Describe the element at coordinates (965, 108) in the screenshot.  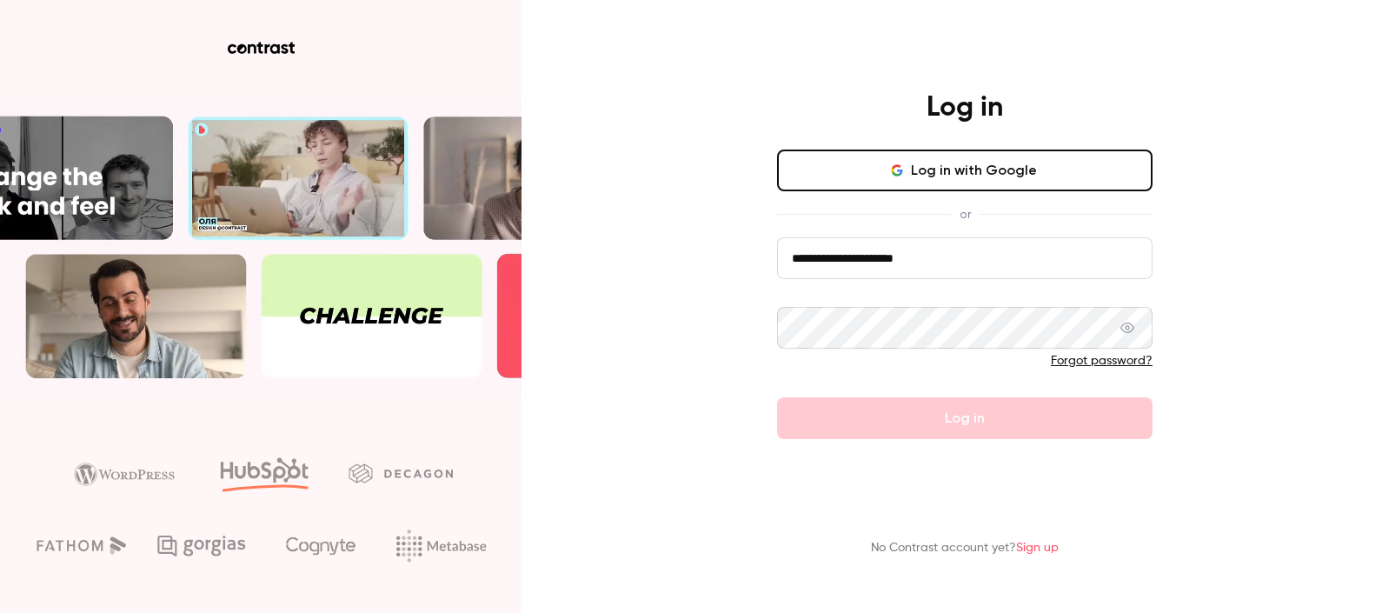
I see `h4: Log in` at that location.